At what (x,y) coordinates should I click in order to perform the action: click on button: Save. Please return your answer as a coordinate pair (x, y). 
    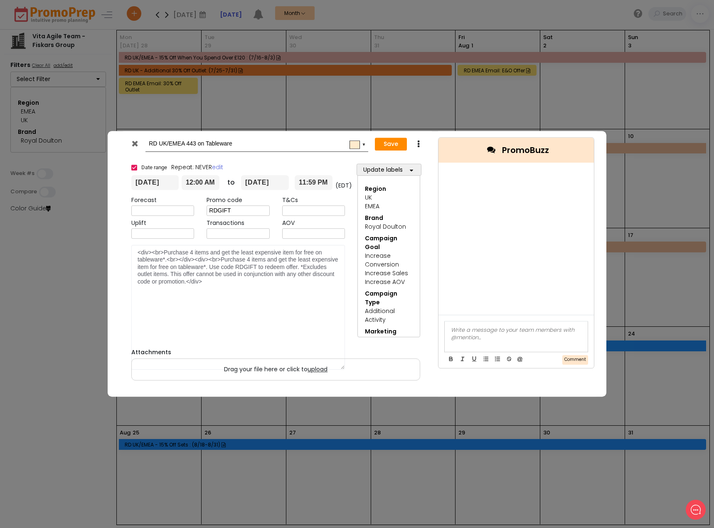
    Looking at the image, I should click on (391, 144).